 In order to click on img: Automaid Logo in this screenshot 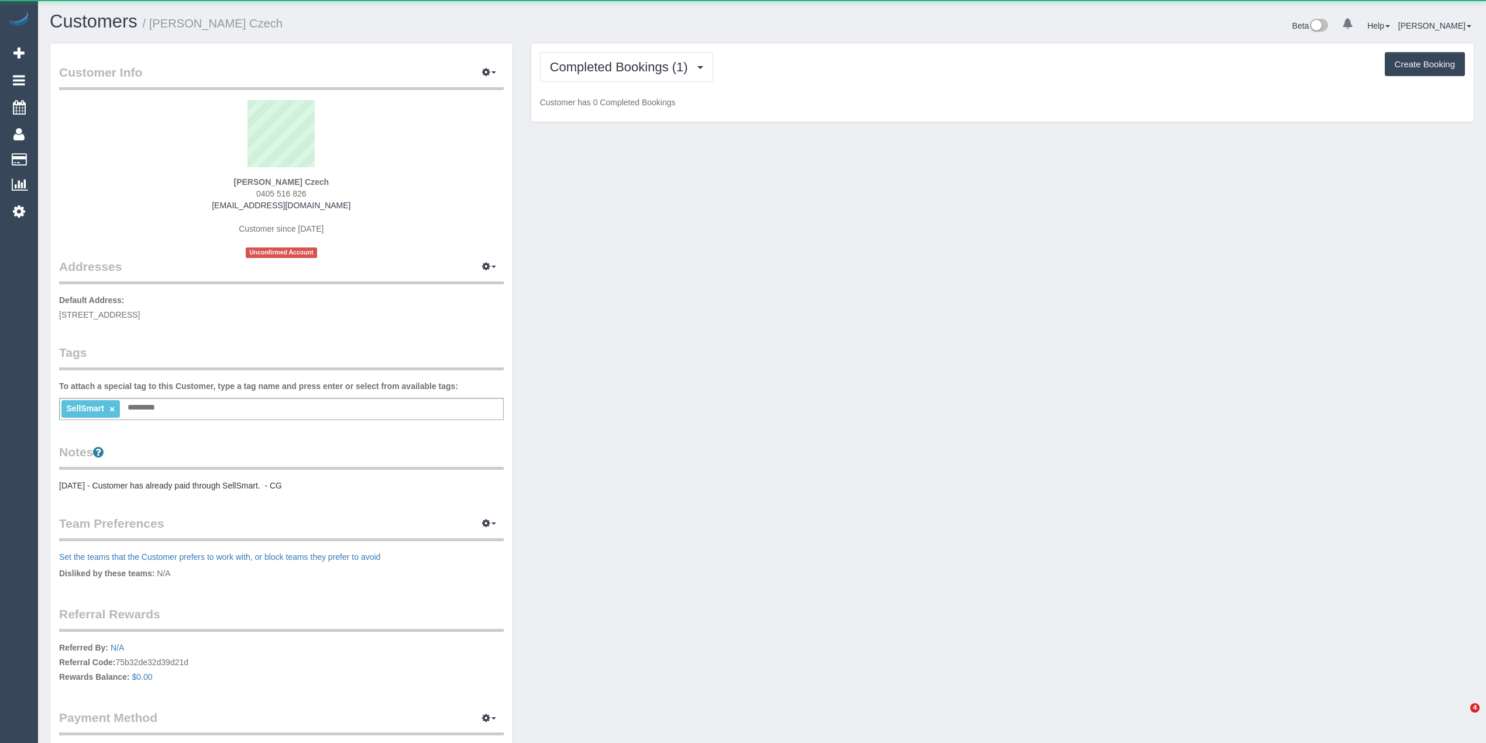, I will do `click(19, 20)`.